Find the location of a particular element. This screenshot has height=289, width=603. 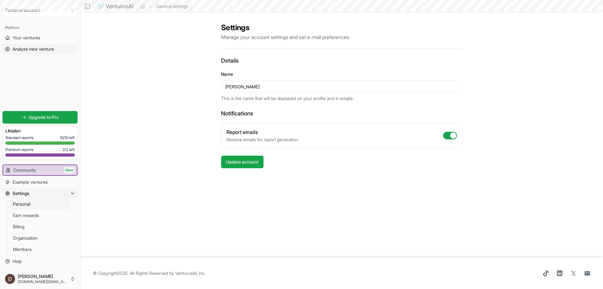

span: Earn rewards is located at coordinates (26, 215).